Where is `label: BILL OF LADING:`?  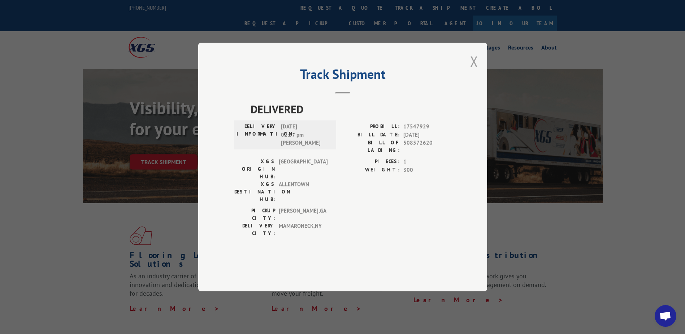 label: BILL OF LADING: is located at coordinates (371, 146).